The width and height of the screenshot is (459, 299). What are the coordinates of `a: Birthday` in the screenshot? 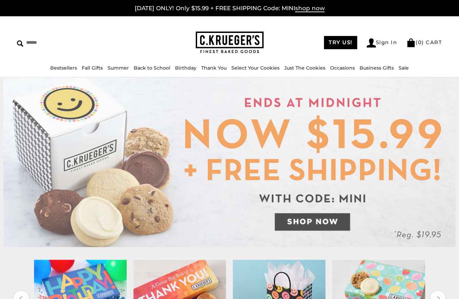 It's located at (186, 68).